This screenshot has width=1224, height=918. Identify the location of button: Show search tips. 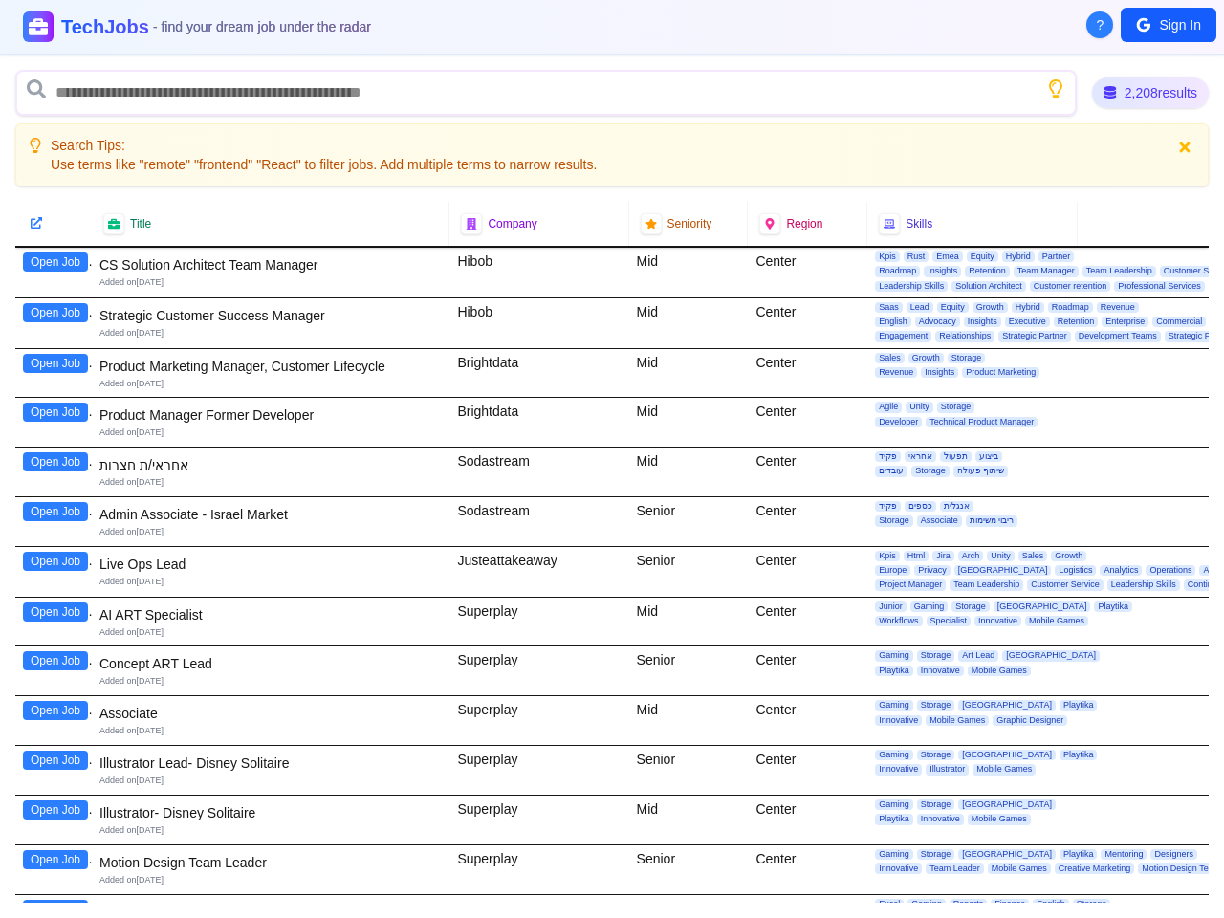
(1056, 89).